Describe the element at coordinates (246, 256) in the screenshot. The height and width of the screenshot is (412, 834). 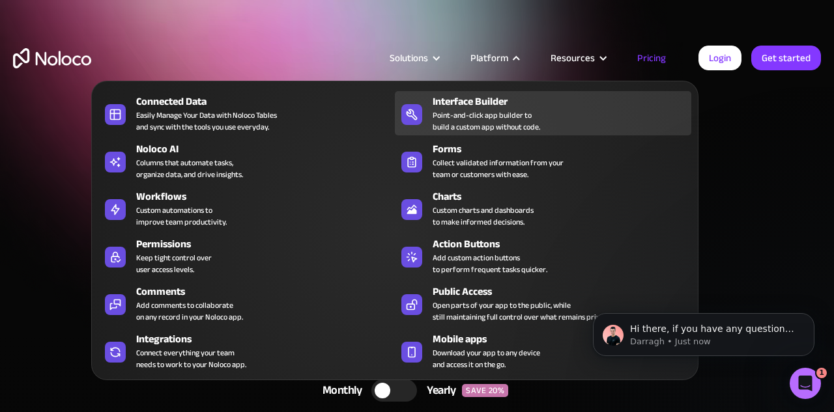
I see `a: PermissionsKeep tight control overuser access levels.` at that location.